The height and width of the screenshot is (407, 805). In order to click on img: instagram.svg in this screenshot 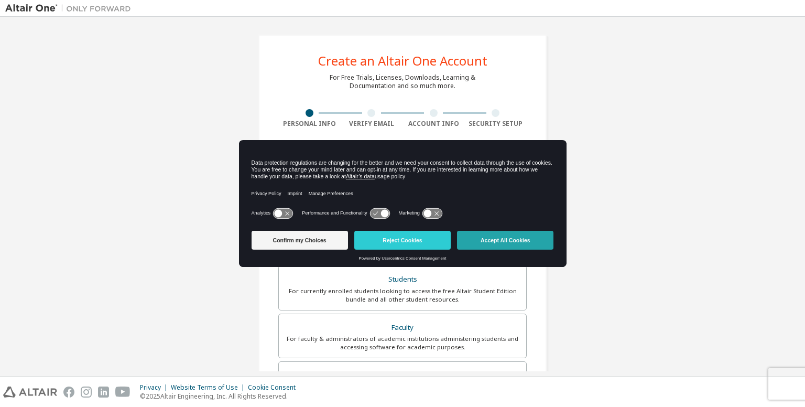, I will do `click(86, 392)`.